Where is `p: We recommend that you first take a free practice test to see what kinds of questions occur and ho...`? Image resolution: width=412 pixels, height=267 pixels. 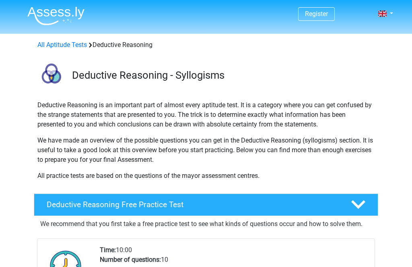 p: We recommend that you first take a free practice test to see what kinds of questions occur and ho... is located at coordinates (206, 224).